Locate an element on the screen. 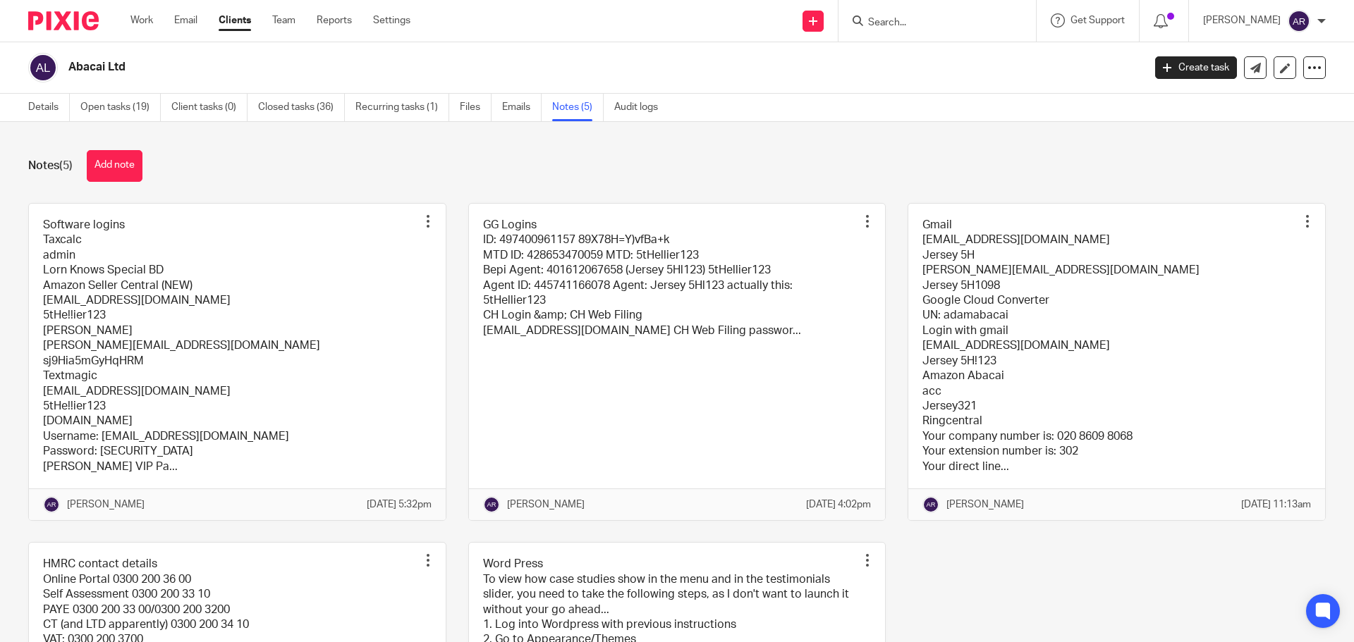 This screenshot has width=1354, height=642. a: Team is located at coordinates (283, 20).